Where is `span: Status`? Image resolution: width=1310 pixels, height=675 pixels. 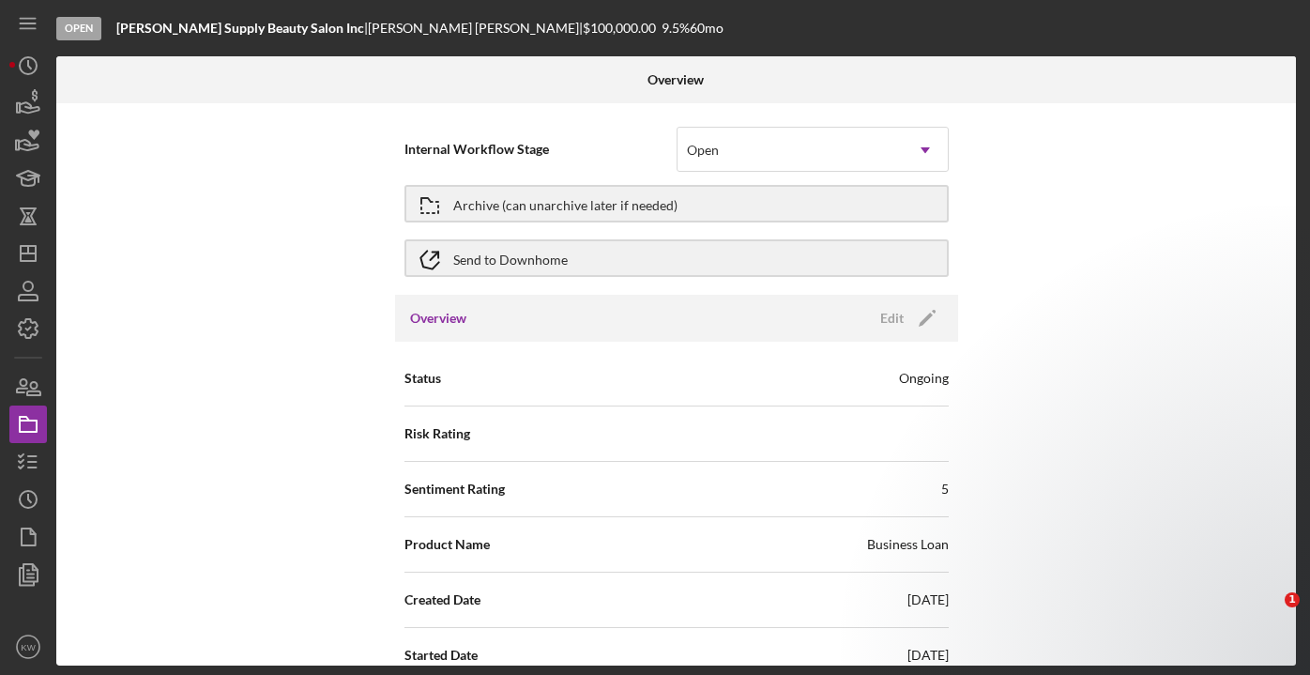 span: Status is located at coordinates (422, 378).